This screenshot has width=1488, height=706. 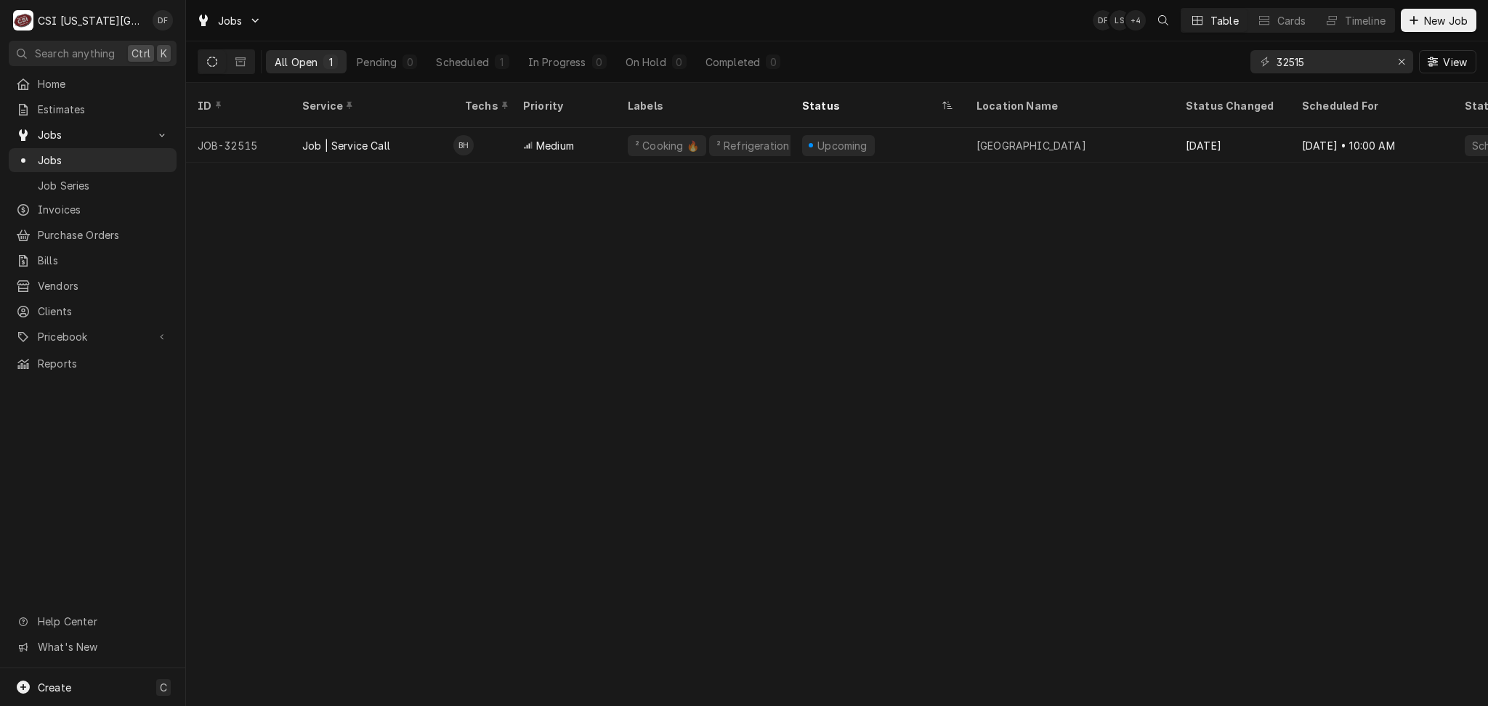 What do you see at coordinates (761, 145) in the screenshot?
I see `div: ² Refrigeration ❄️` at bounding box center [761, 145].